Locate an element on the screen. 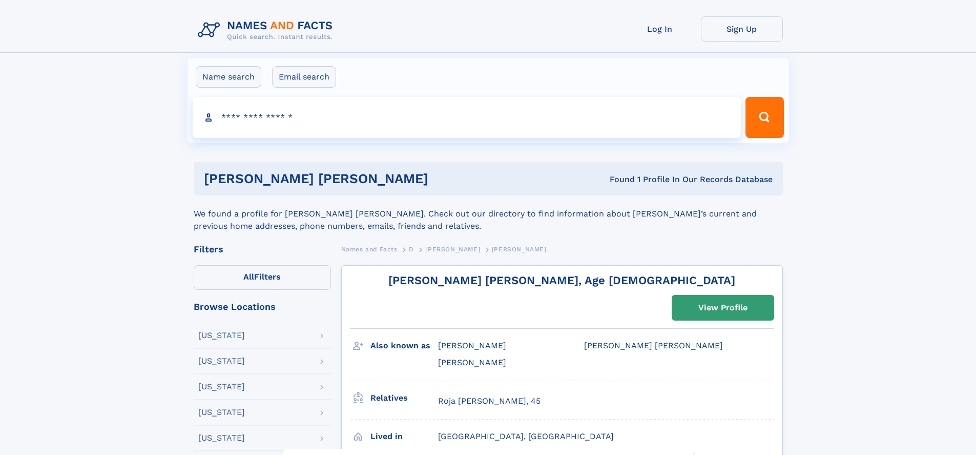 The height and width of the screenshot is (455, 976). span: All is located at coordinates (249, 276).